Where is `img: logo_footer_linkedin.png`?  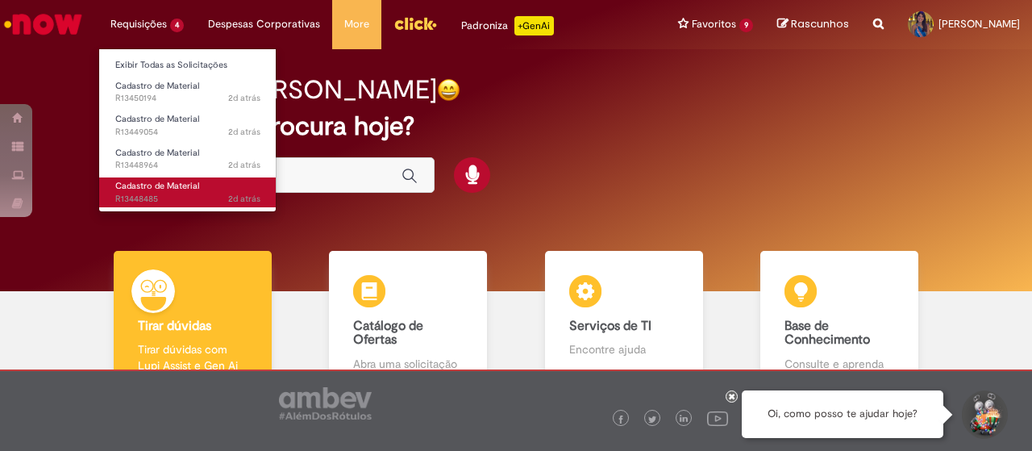 img: logo_footer_linkedin.png is located at coordinates (684, 419).